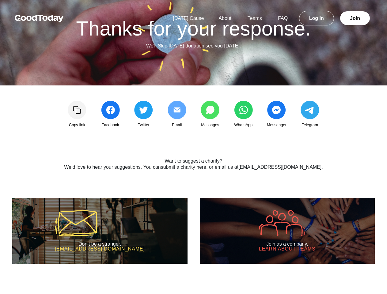 The width and height of the screenshot is (387, 294). I want to click on a: About, so click(225, 18).